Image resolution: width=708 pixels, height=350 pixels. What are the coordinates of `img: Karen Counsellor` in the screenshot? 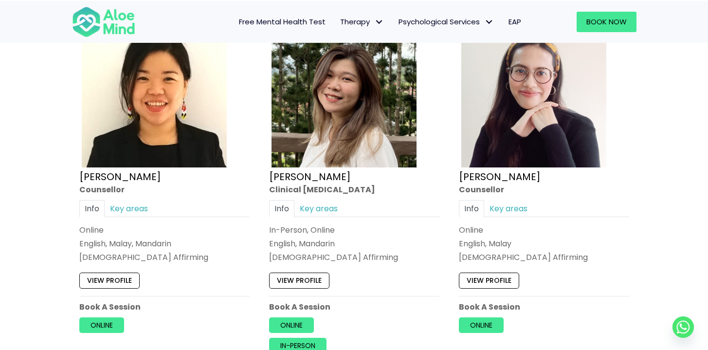 It's located at (154, 95).